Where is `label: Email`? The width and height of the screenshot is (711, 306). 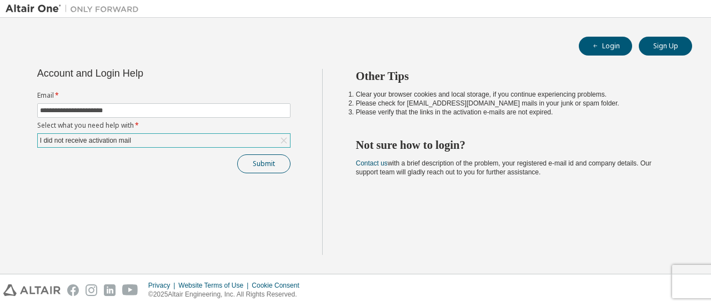 label: Email is located at coordinates (164, 96).